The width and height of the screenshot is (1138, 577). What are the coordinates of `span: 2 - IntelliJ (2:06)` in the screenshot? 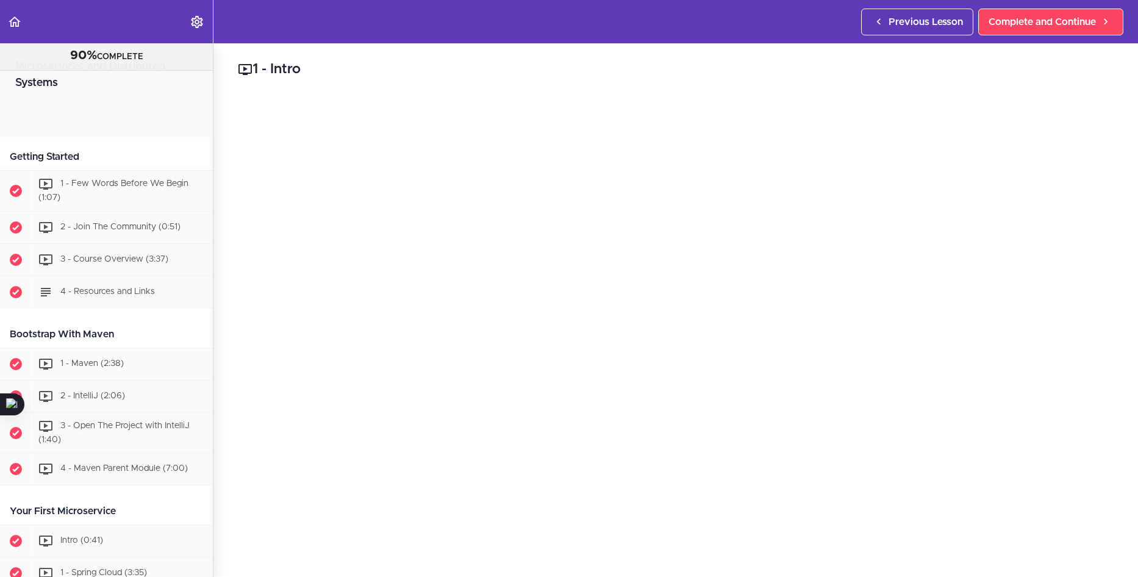 It's located at (93, 396).